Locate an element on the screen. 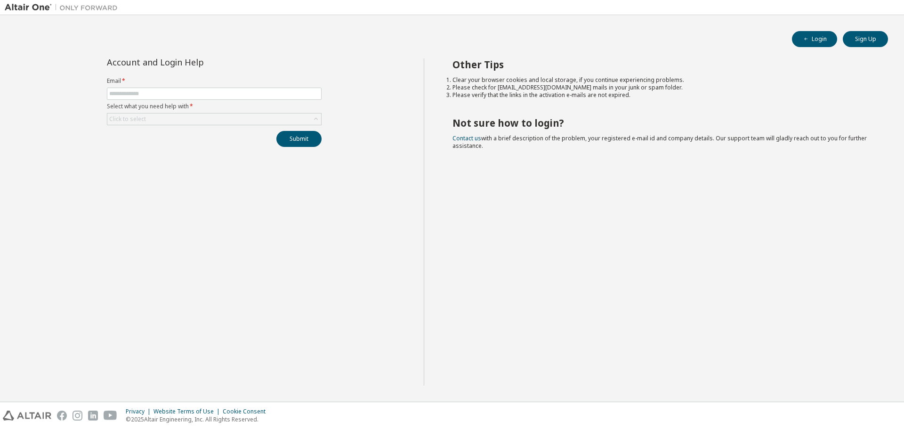 The width and height of the screenshot is (904, 429). div: Account and Login Help is located at coordinates (192, 62).